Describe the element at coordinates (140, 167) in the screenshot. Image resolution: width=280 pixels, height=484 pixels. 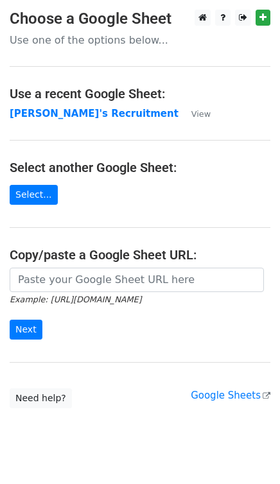
I see `h4: Select another Google Sheet:` at that location.